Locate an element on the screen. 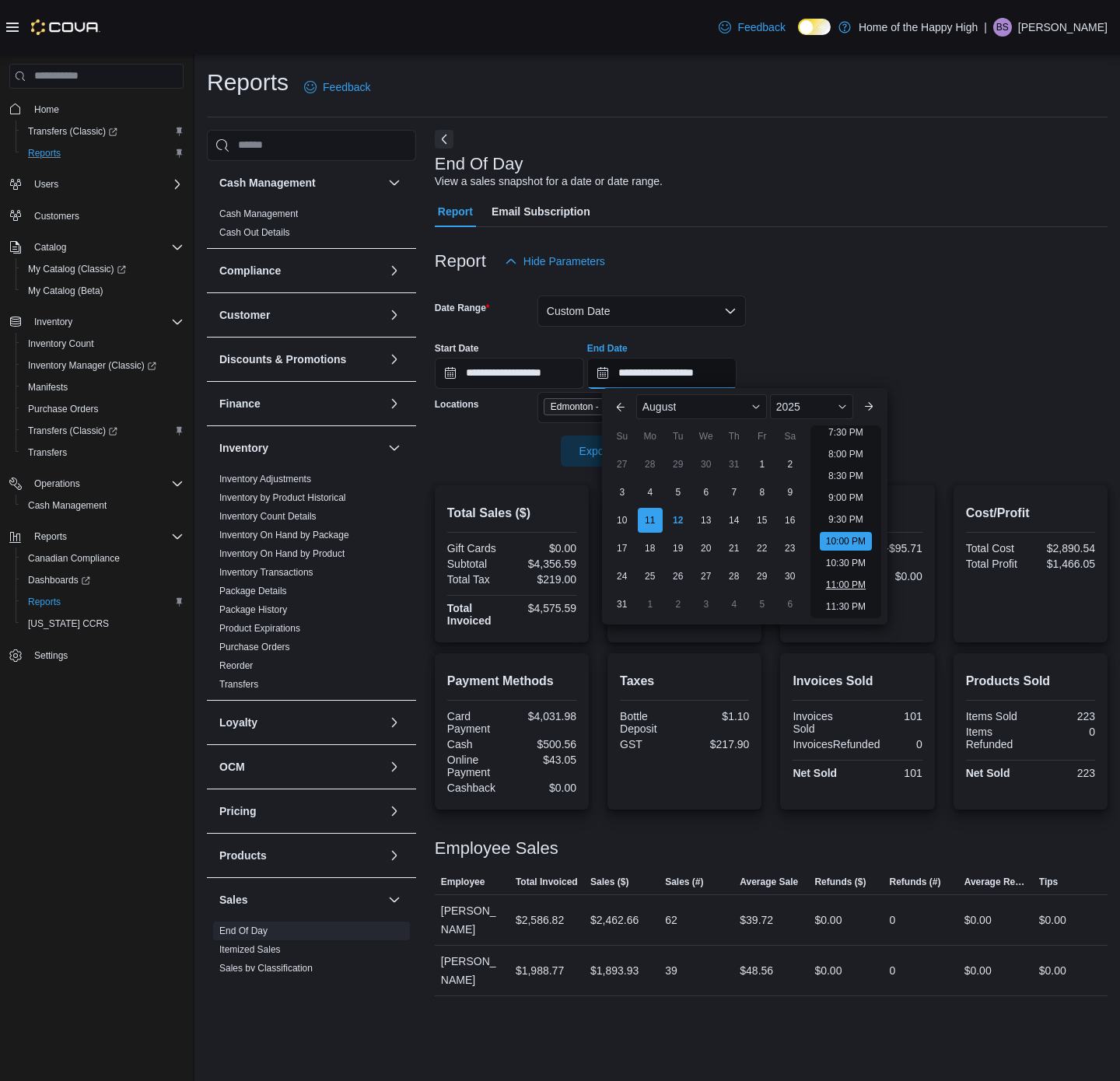  span: Purchase Orders is located at coordinates (63, 409).